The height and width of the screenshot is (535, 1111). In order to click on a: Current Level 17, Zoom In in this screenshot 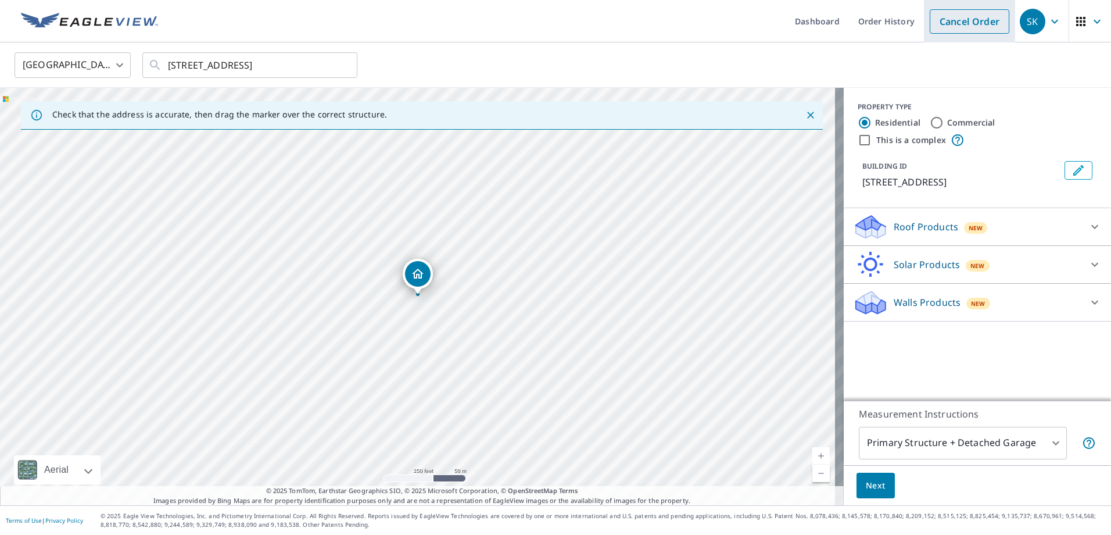, I will do `click(821, 455)`.